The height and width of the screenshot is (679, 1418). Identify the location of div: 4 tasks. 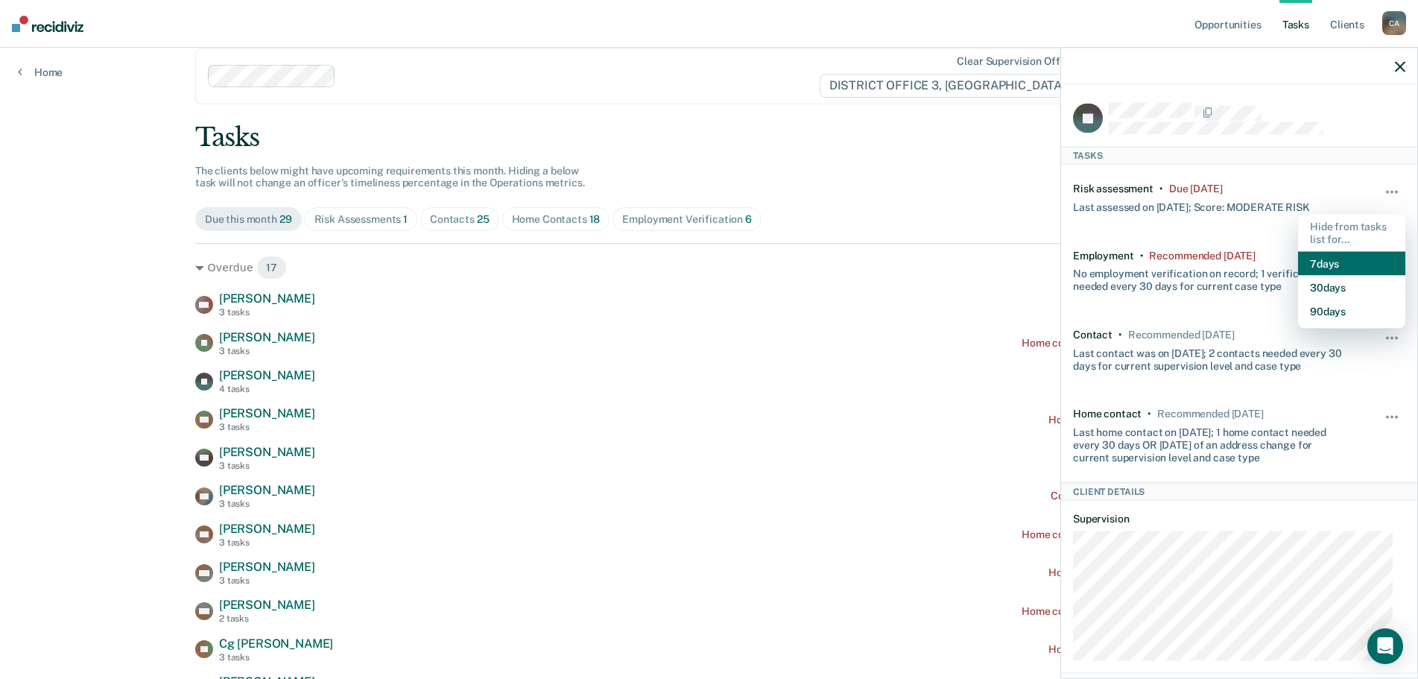
(267, 389).